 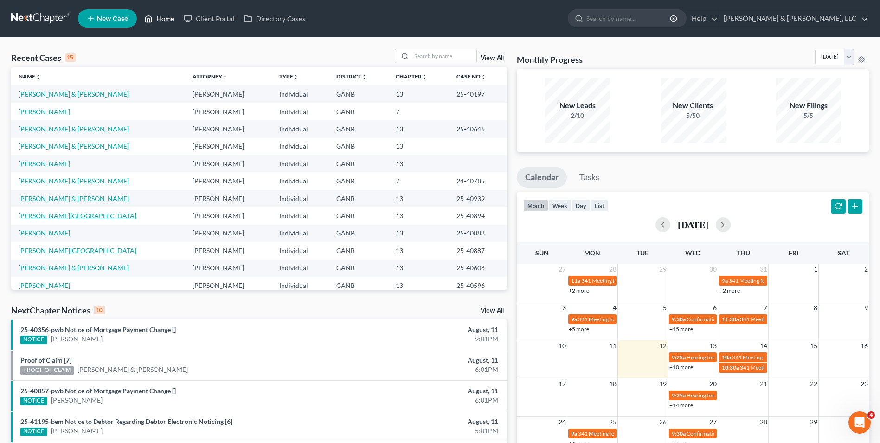 I want to click on span: 23, so click(x=864, y=384).